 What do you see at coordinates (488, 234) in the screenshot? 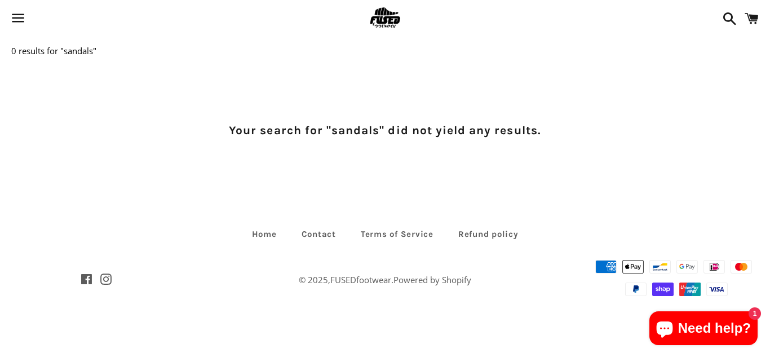
I see `a: Refund policy` at bounding box center [488, 234].